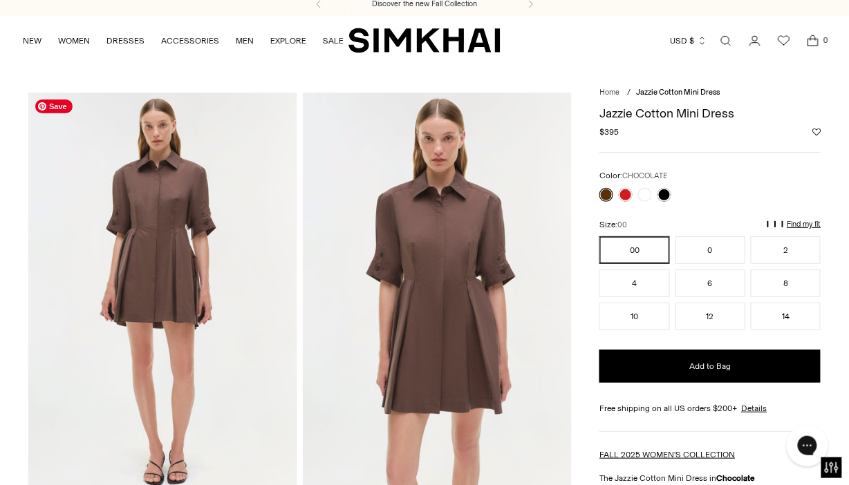 This screenshot has height=485, width=849. Describe the element at coordinates (813, 41) in the screenshot. I see `a: Open cart modal` at that location.